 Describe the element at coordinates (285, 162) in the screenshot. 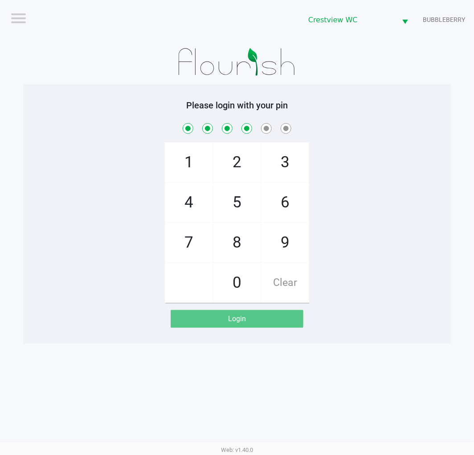

I see `span: 3` at that location.